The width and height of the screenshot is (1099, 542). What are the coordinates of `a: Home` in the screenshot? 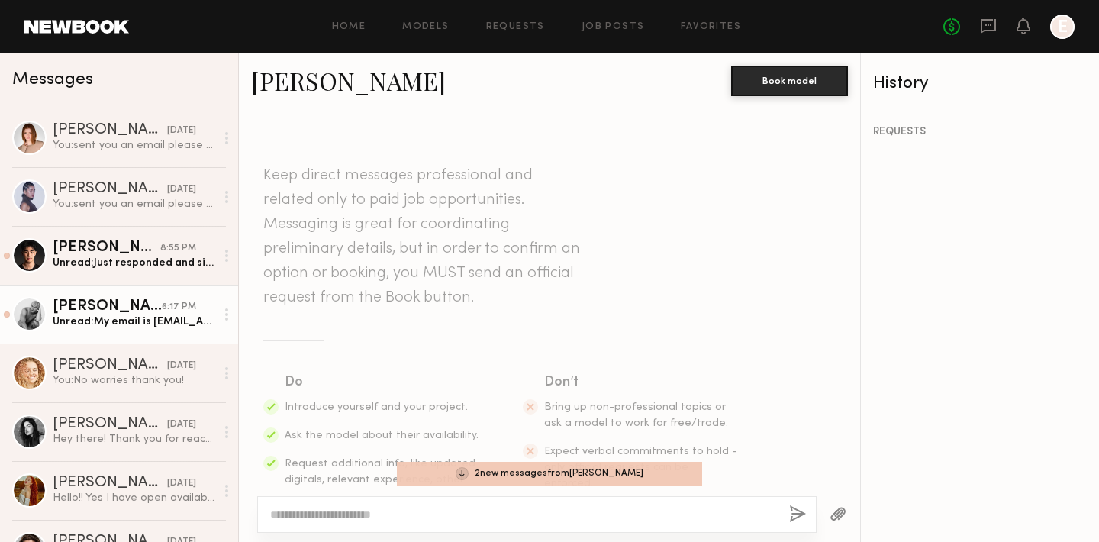 It's located at (349, 27).